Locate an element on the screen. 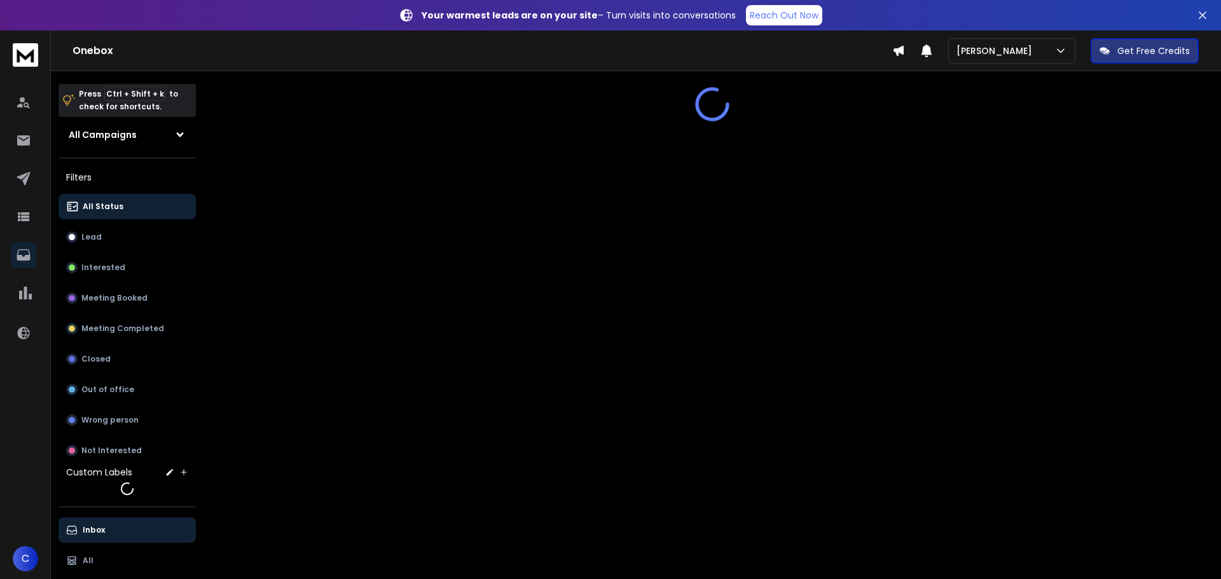  button: Inbox is located at coordinates (127, 530).